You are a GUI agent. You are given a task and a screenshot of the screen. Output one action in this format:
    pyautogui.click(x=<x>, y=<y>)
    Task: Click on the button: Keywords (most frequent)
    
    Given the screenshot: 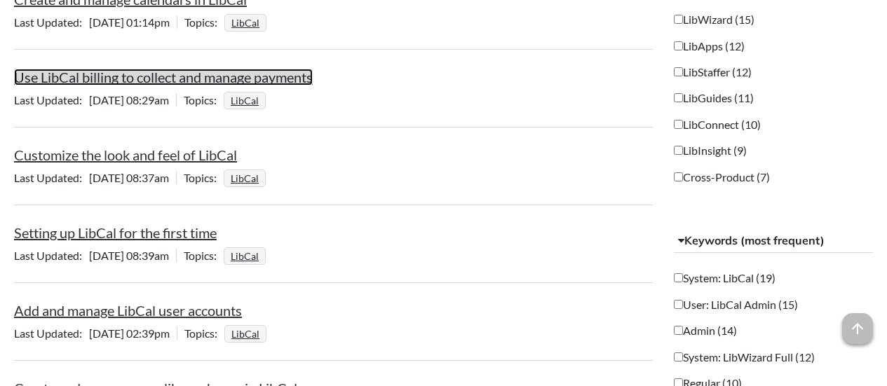 What is the action you would take?
    pyautogui.click(x=774, y=241)
    